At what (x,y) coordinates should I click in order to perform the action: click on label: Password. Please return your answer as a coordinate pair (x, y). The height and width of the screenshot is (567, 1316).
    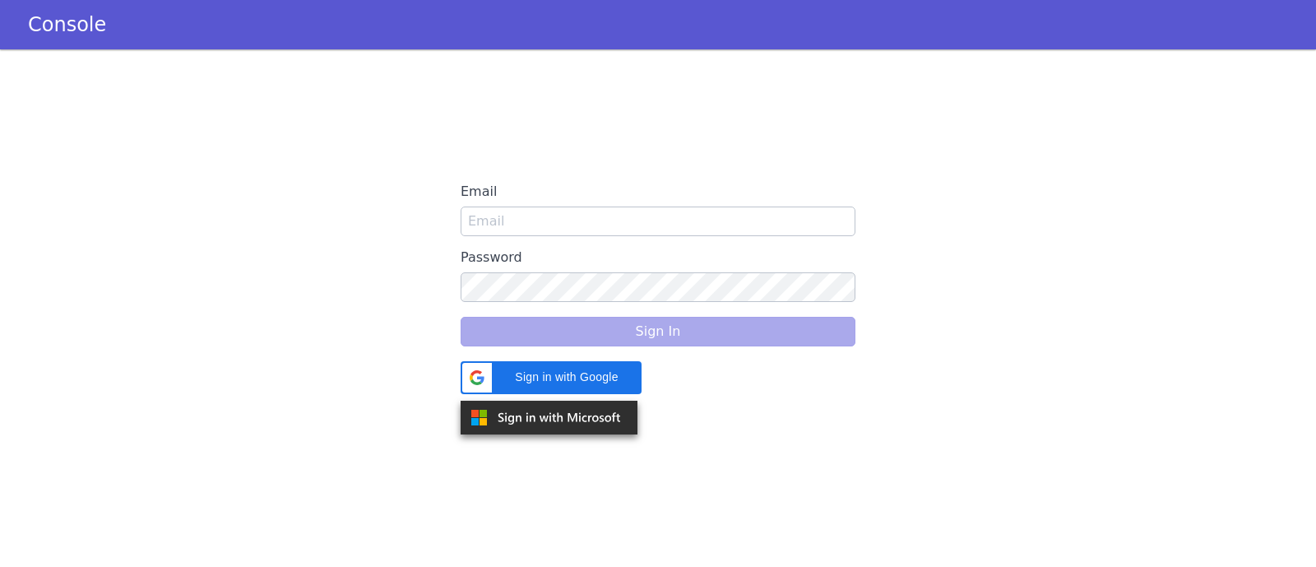
    Looking at the image, I should click on (658, 257).